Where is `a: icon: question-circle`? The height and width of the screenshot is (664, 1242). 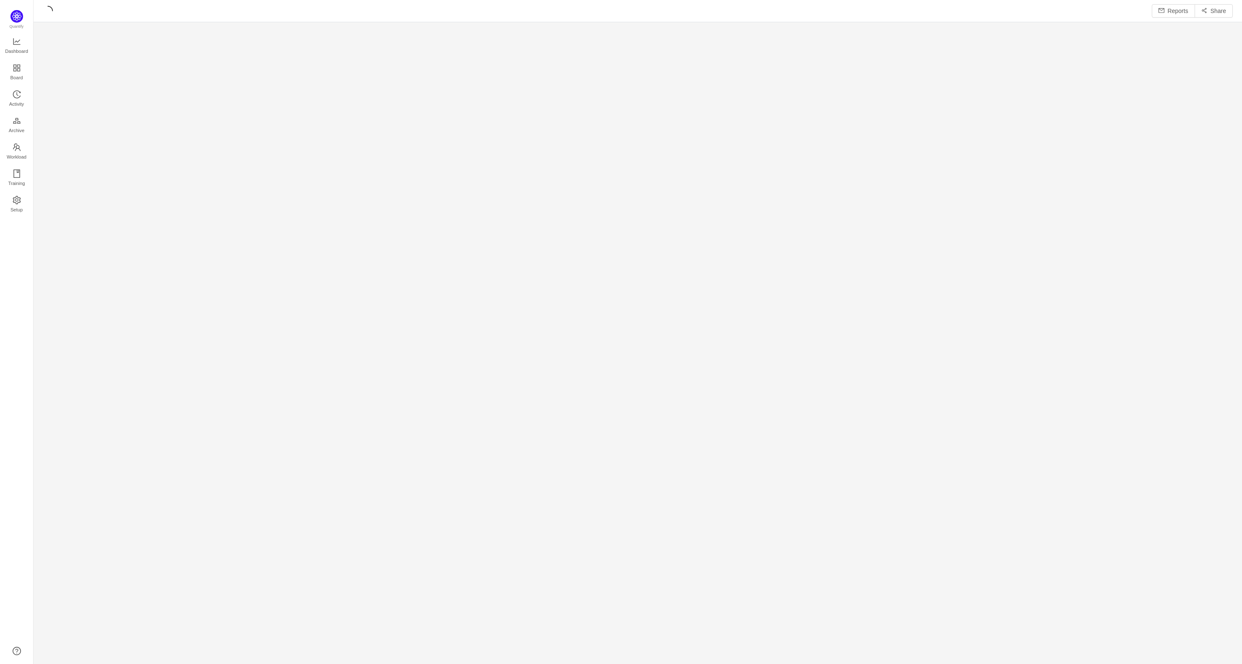
a: icon: question-circle is located at coordinates (17, 651).